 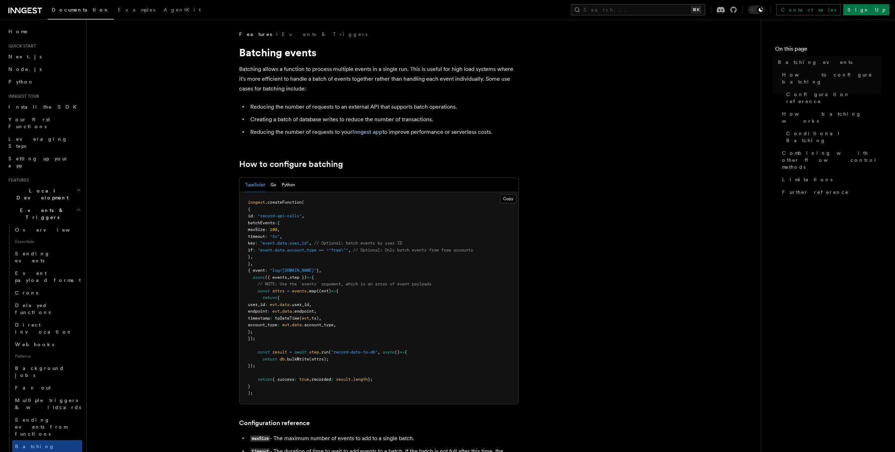 I want to click on span: Next.js, so click(x=25, y=57).